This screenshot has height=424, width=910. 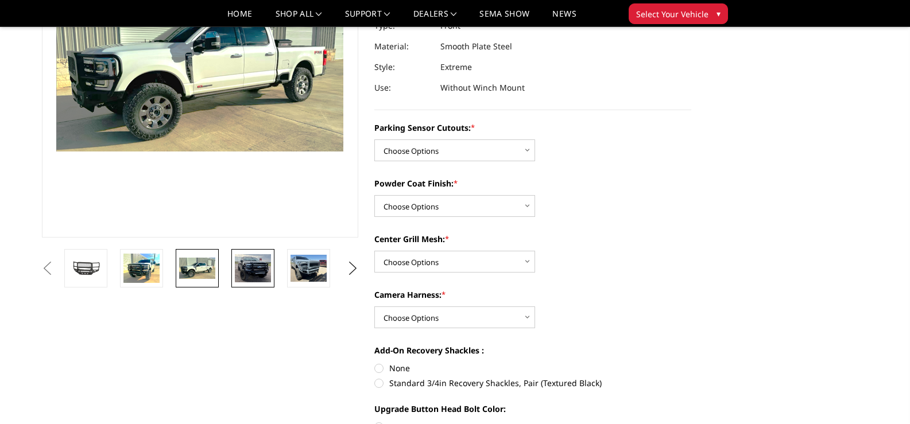 I want to click on label: Powder Coat Finish:, so click(x=533, y=183).